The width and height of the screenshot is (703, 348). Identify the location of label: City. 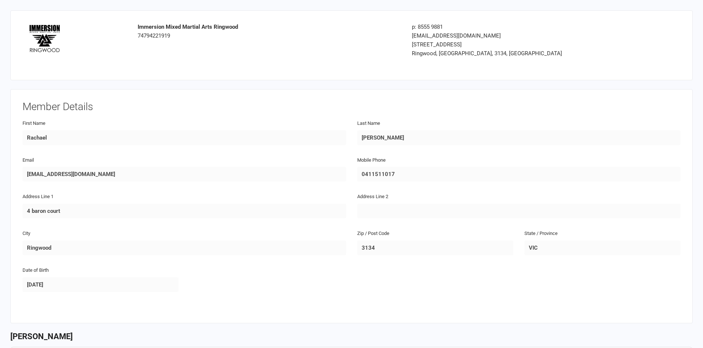
(26, 234).